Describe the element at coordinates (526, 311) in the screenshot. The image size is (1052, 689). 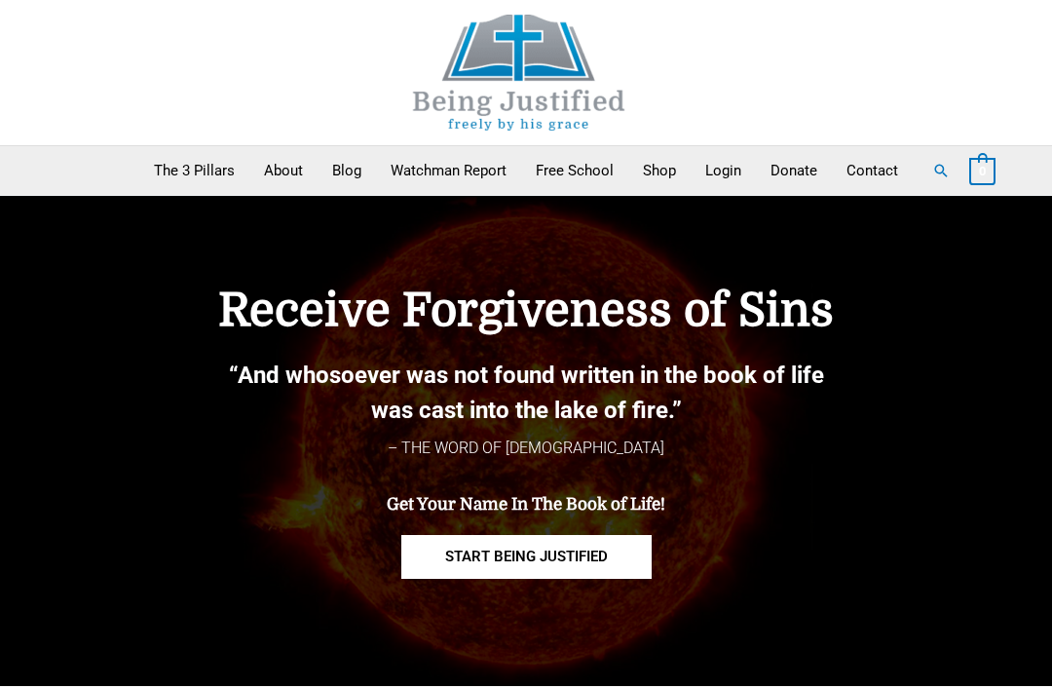
I see `h4: Receive Forgiveness of Sins` at that location.